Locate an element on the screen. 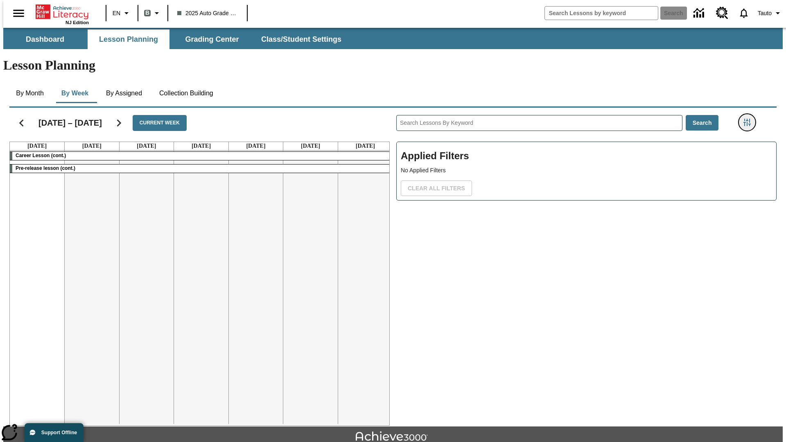  span: Grading Center is located at coordinates (212, 39).